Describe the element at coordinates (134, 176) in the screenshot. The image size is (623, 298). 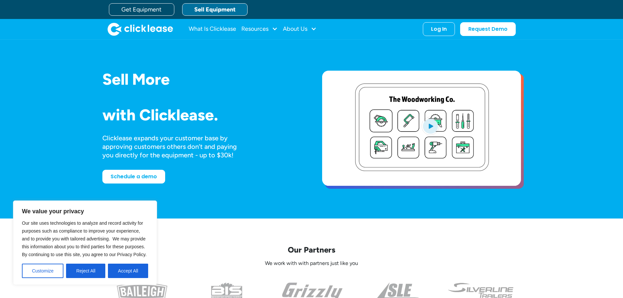
I see `a: Schedule a demo` at that location.